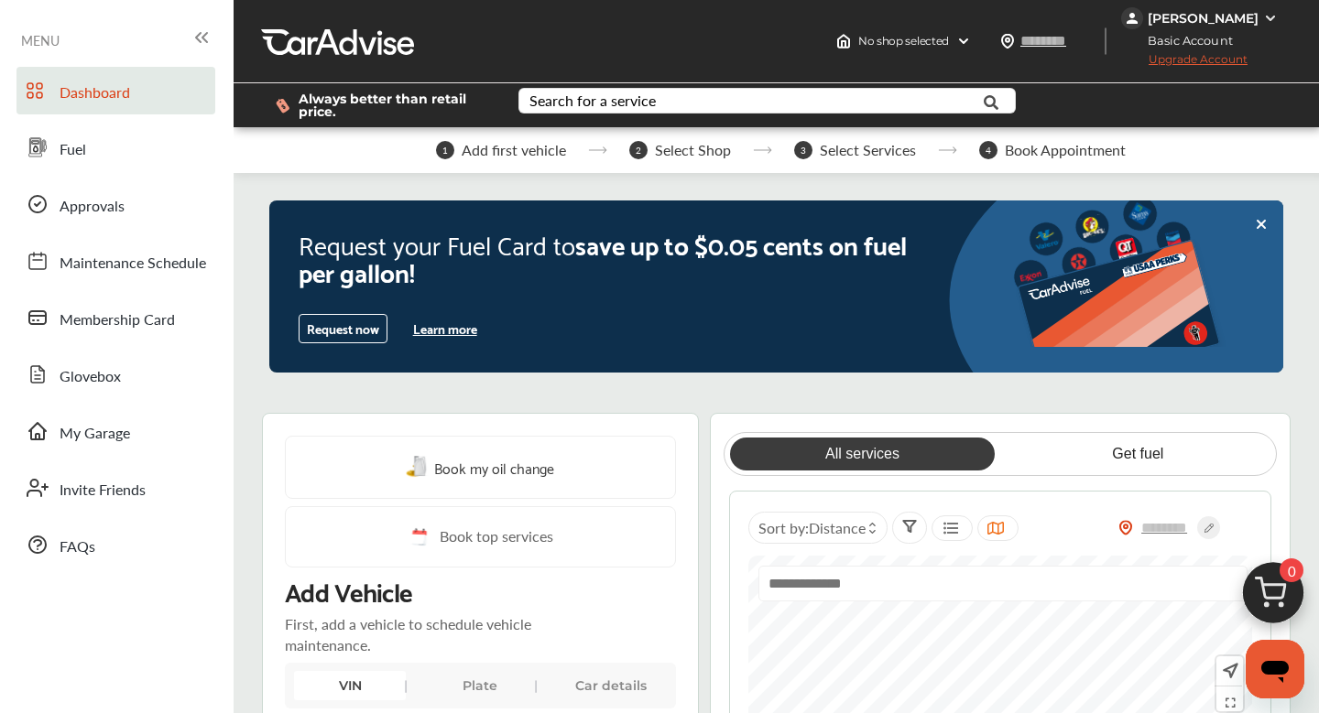 This screenshot has height=713, width=1319. Describe the element at coordinates (72, 150) in the screenshot. I see `span: Fuel` at that location.